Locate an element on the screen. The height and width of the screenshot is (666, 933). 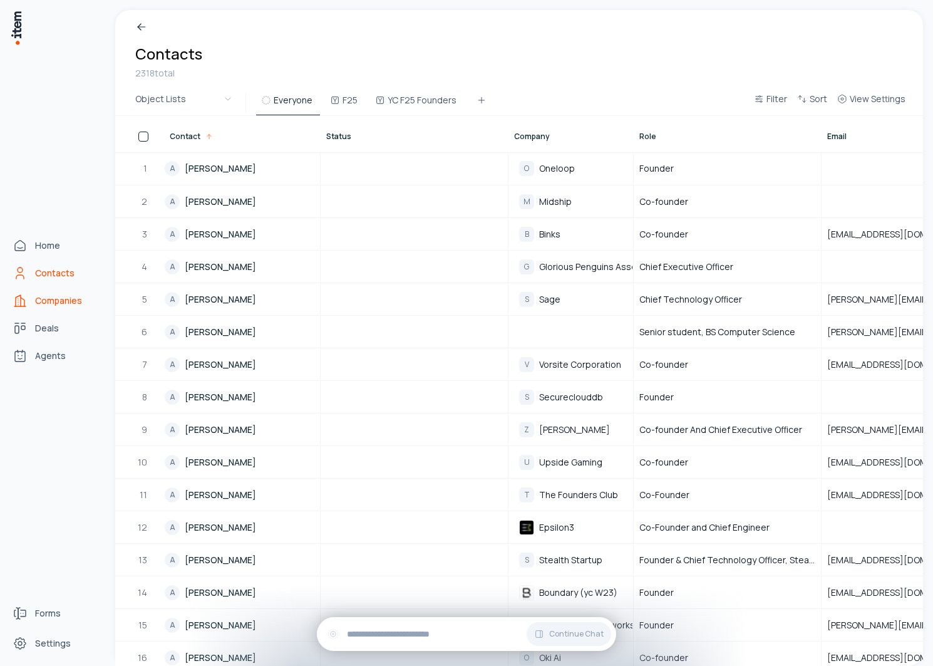
span: 9 is located at coordinates (145, 430).